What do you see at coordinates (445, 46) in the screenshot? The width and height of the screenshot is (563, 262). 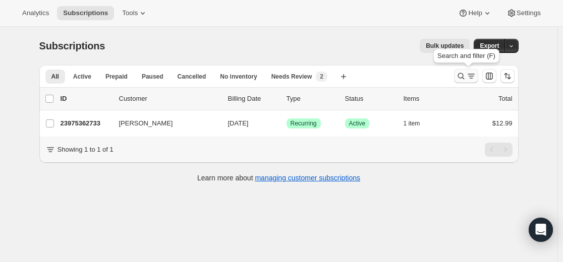 I see `span: Bulk updates` at bounding box center [445, 46].